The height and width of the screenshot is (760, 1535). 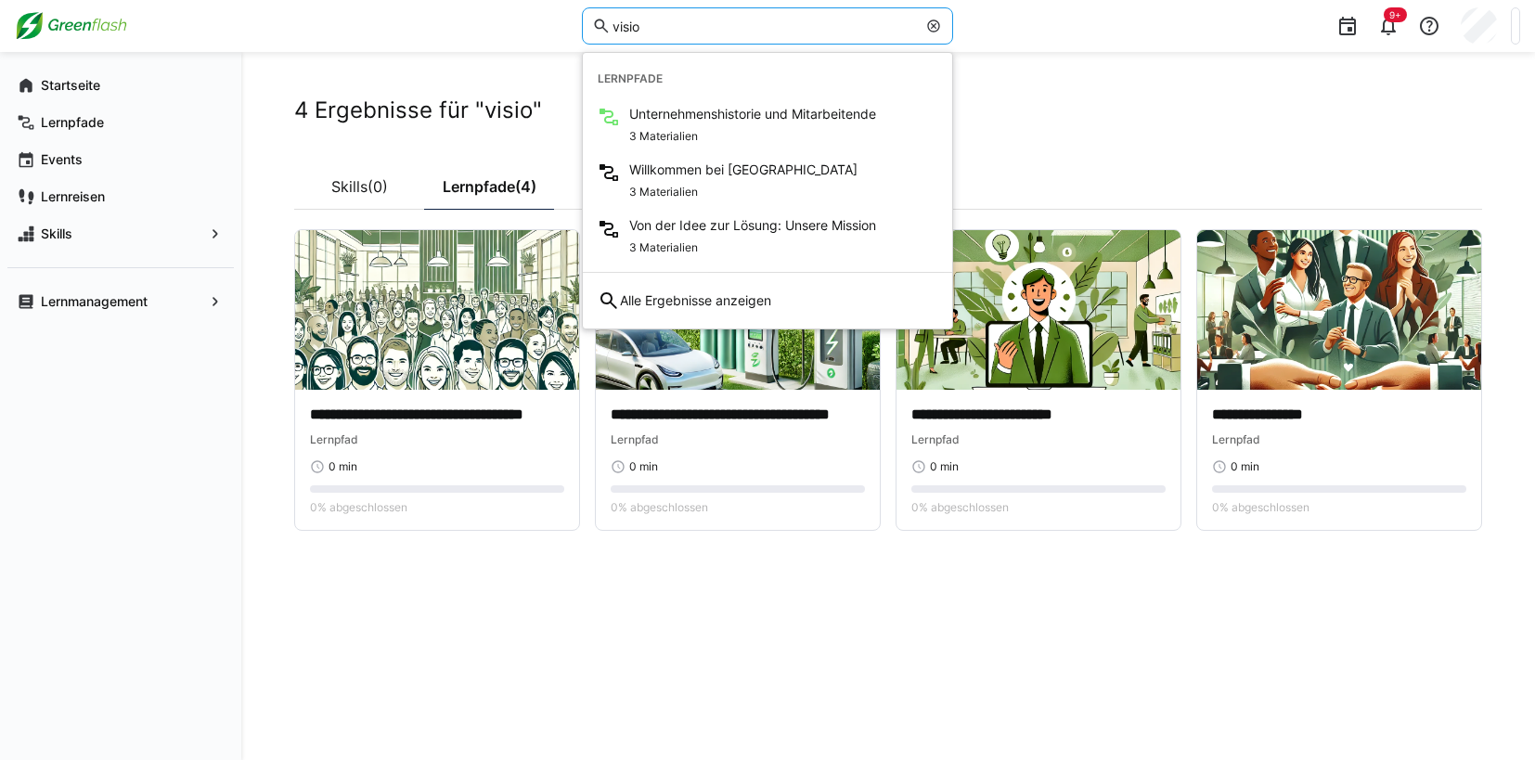 I want to click on span: (0), so click(x=378, y=187).